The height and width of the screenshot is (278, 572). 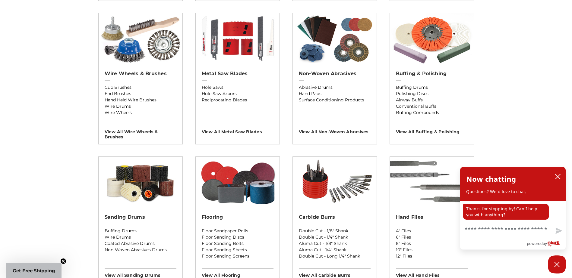 What do you see at coordinates (335, 244) in the screenshot?
I see `a: Aluma Cut - 1/8" Shank` at bounding box center [335, 244].